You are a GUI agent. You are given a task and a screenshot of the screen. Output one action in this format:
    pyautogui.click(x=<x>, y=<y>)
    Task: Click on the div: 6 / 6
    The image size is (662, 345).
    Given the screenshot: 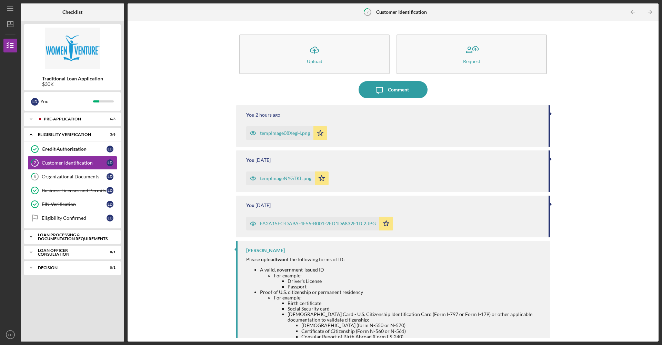 What is the action you would take?
    pyautogui.click(x=109, y=119)
    